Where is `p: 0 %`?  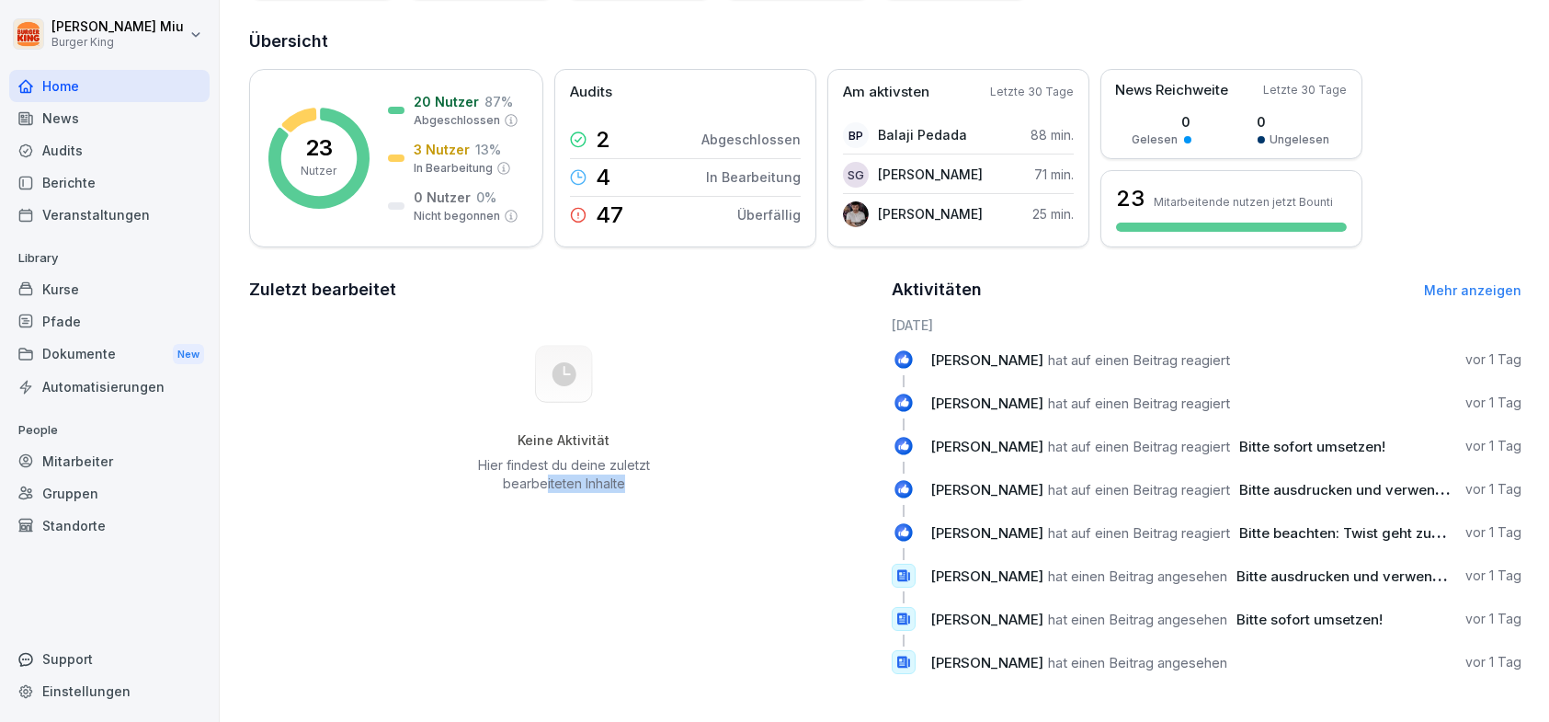
p: 0 % is located at coordinates (486, 197).